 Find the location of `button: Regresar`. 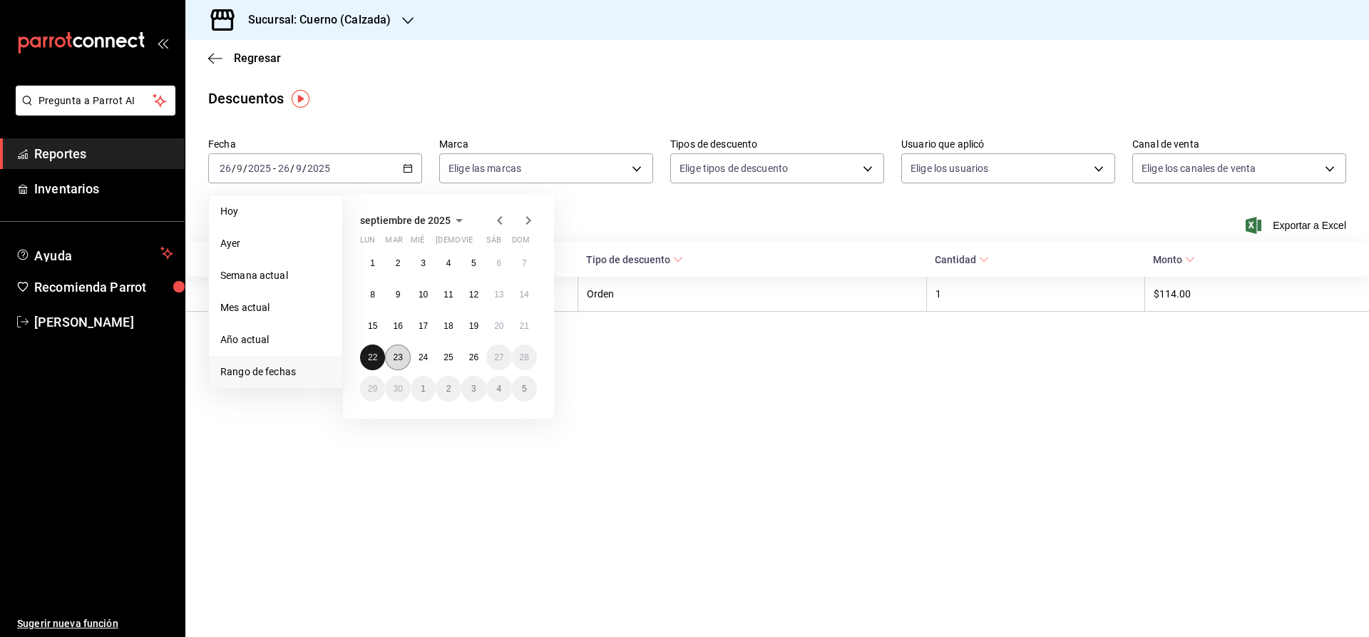

button: Regresar is located at coordinates (245, 58).